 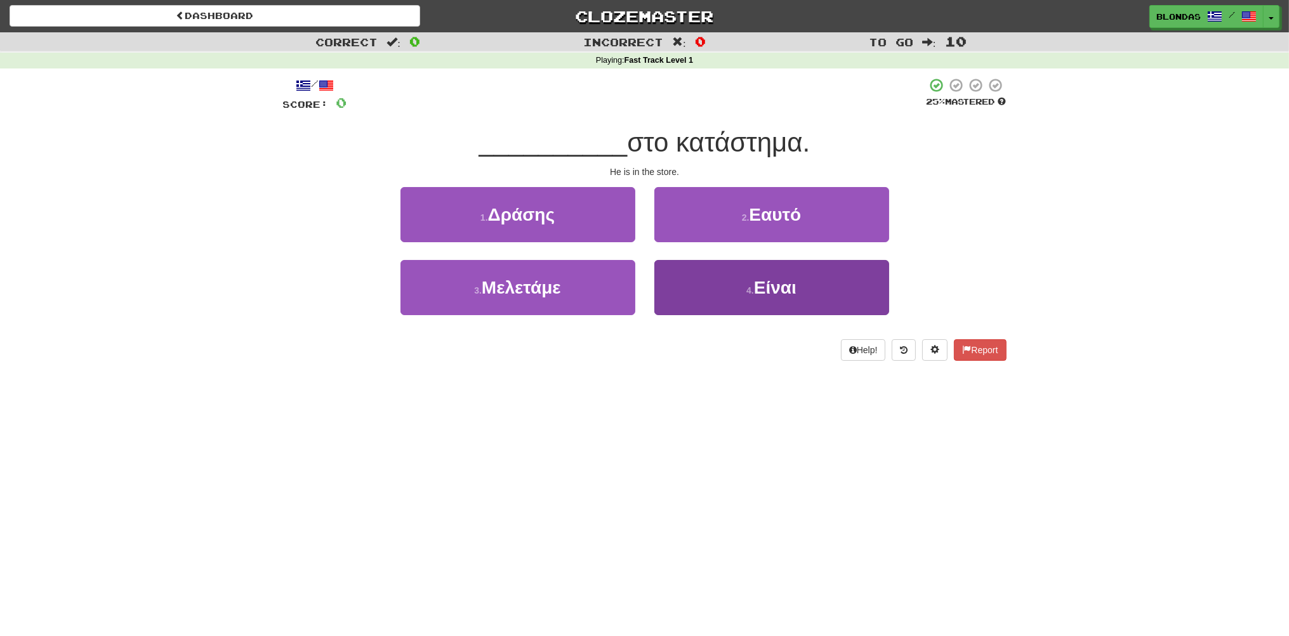 I want to click on div: He is in the store., so click(x=645, y=172).